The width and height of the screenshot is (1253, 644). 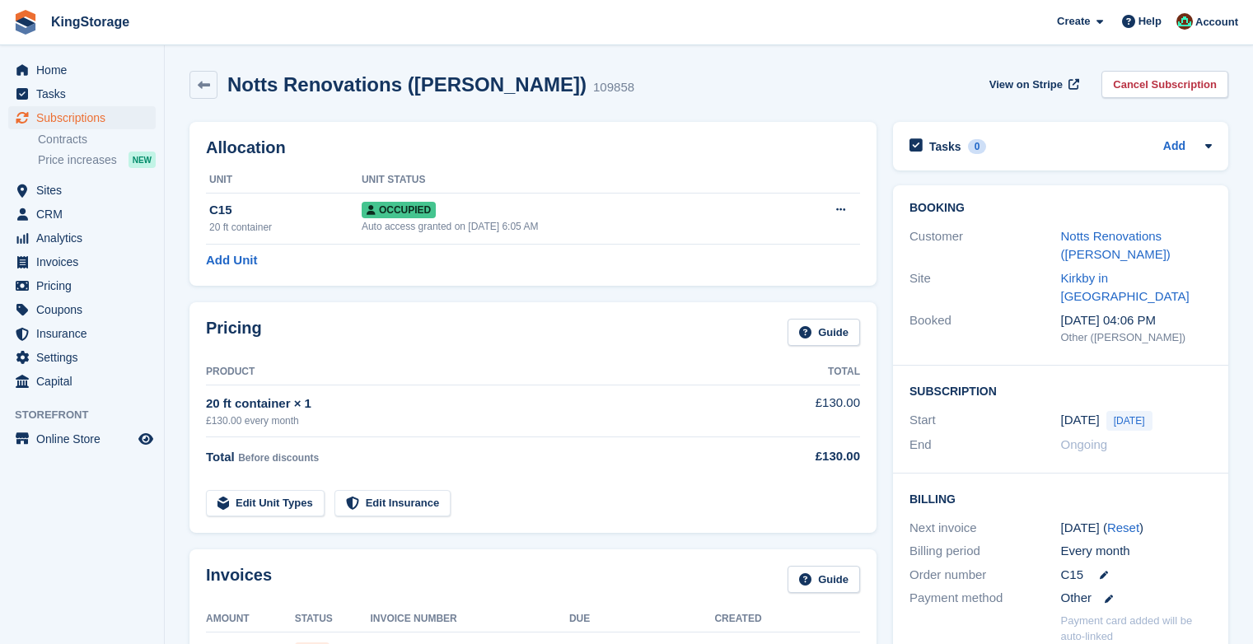 I want to click on h2: Invoices, so click(x=239, y=579).